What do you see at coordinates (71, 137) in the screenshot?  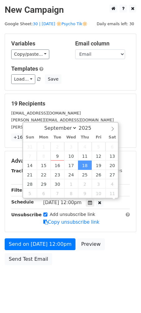 I see `span: Wed` at bounding box center [71, 137].